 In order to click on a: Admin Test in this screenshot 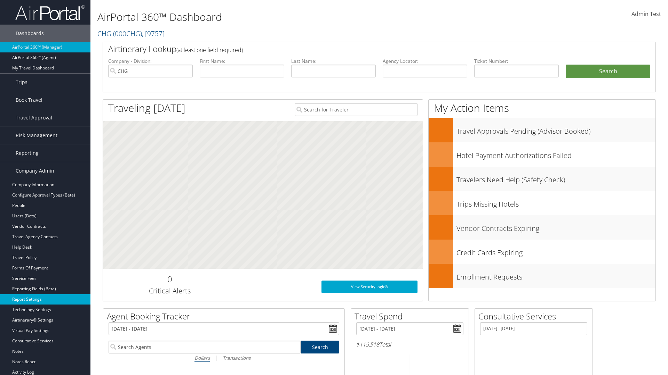, I will do `click(646, 14)`.